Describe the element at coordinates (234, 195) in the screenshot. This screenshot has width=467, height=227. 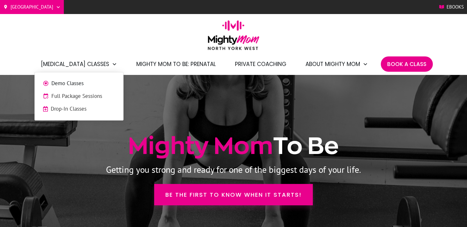
I see `a: Be the first to know when it starts!` at that location.